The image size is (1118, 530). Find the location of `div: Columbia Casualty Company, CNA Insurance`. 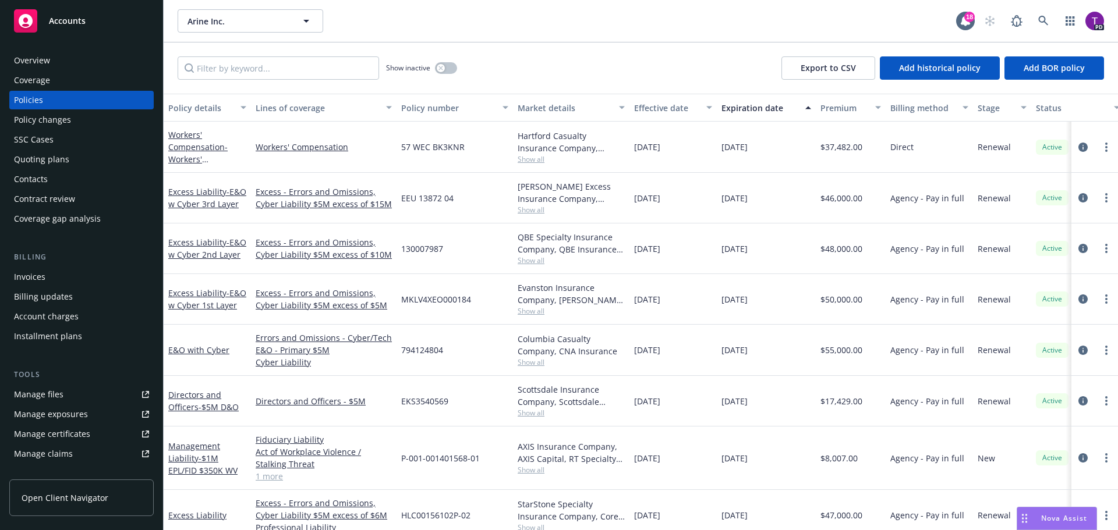

div: Columbia Casualty Company, CNA Insurance is located at coordinates (571, 345).